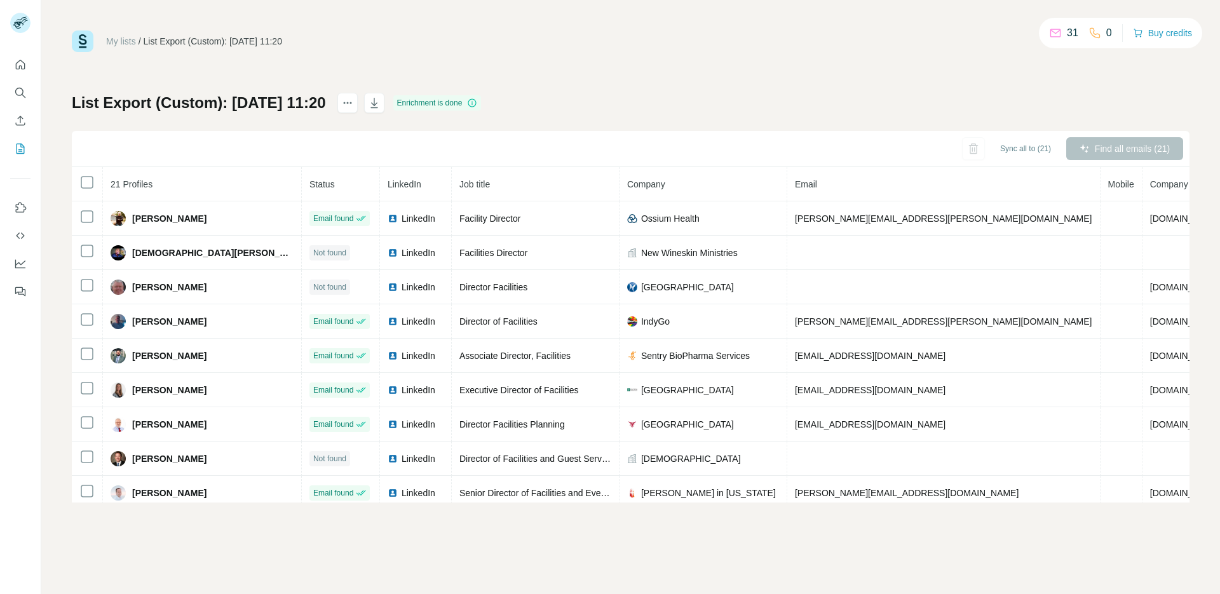 The height and width of the screenshot is (594, 1220). I want to click on span: Ossium Health, so click(670, 219).